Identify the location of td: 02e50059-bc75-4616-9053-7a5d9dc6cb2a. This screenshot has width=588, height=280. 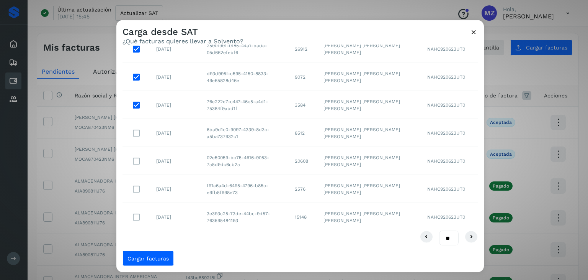
(245, 161).